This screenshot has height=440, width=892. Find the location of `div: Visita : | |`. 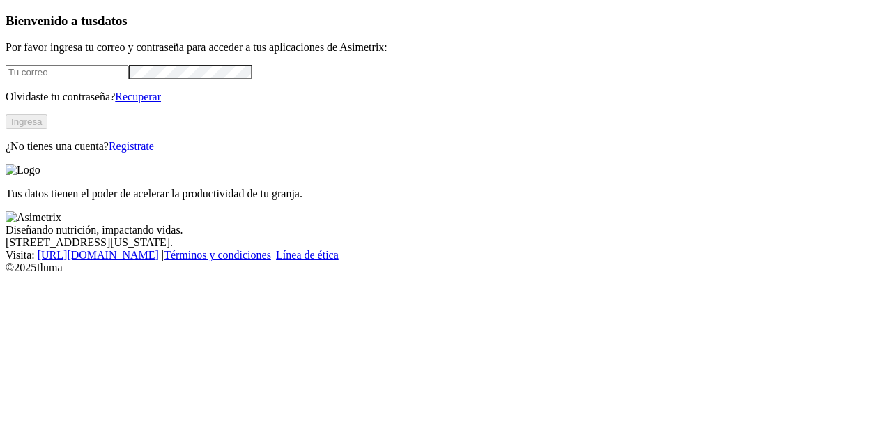

div: Visita : | | is located at coordinates (446, 255).